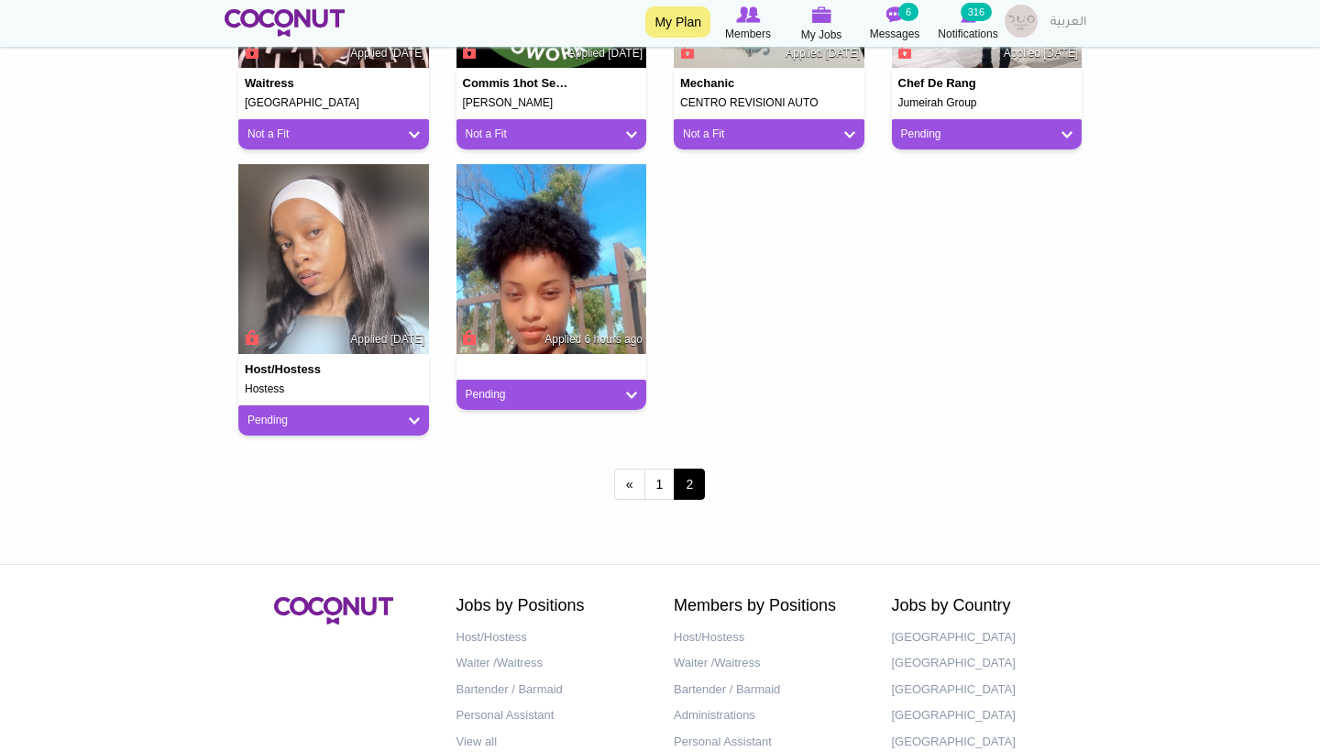  Describe the element at coordinates (908, 12) in the screenshot. I see `small: 6` at that location.